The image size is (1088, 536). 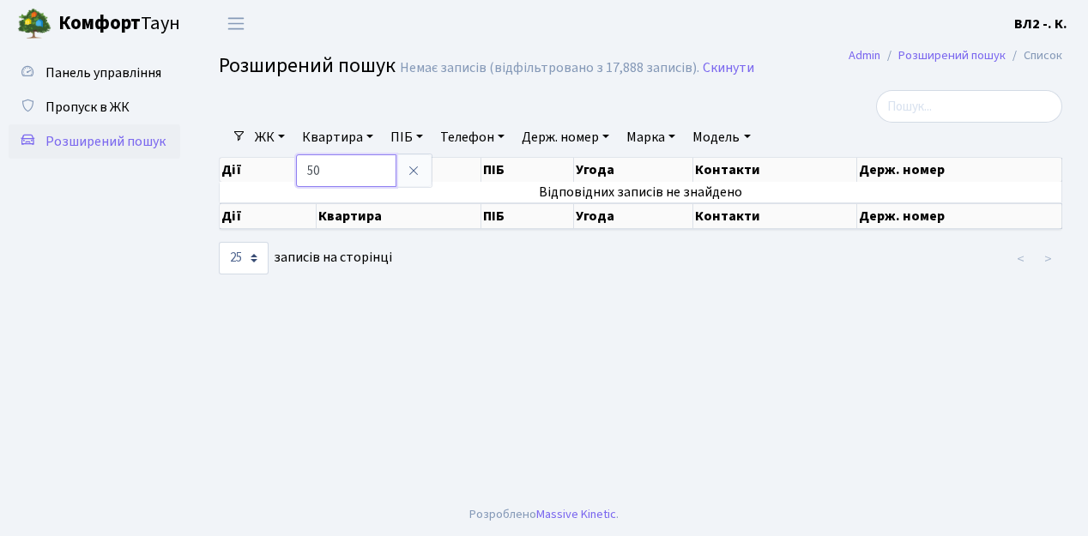 I want to click on a: Admin, so click(x=864, y=55).